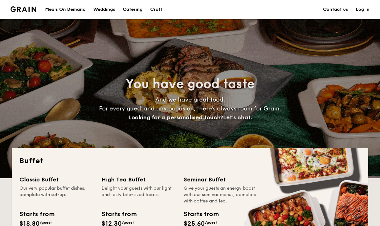 This screenshot has height=226, width=380. Describe the element at coordinates (139, 195) in the screenshot. I see `div: Delight your guests with our light and tasty bite-sized treats.` at that location.